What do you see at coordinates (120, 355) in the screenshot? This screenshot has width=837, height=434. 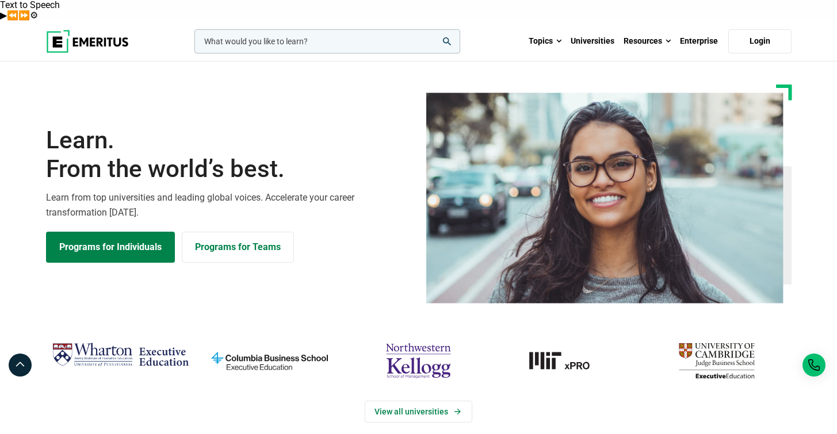 I see `img: Wharton Executive Education` at bounding box center [120, 355].